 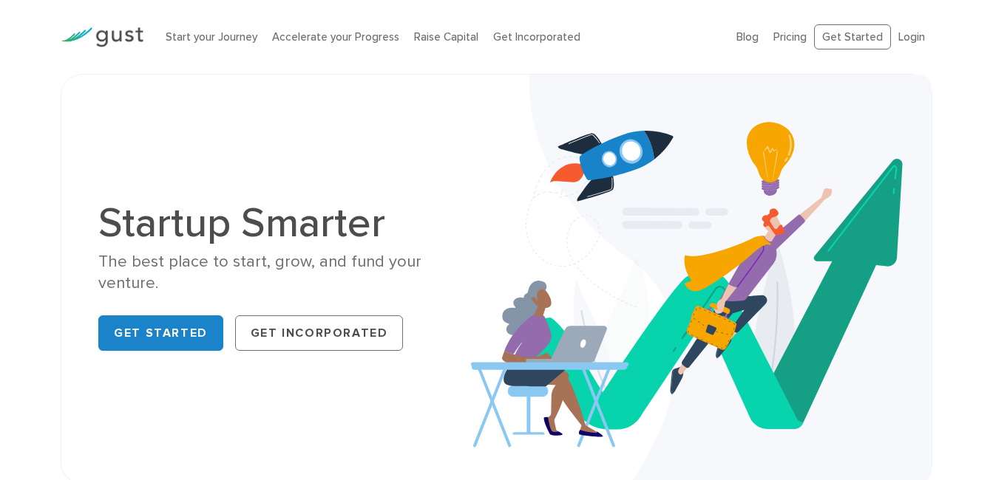 What do you see at coordinates (291, 223) in the screenshot?
I see `h1: Startup Smarter` at bounding box center [291, 223].